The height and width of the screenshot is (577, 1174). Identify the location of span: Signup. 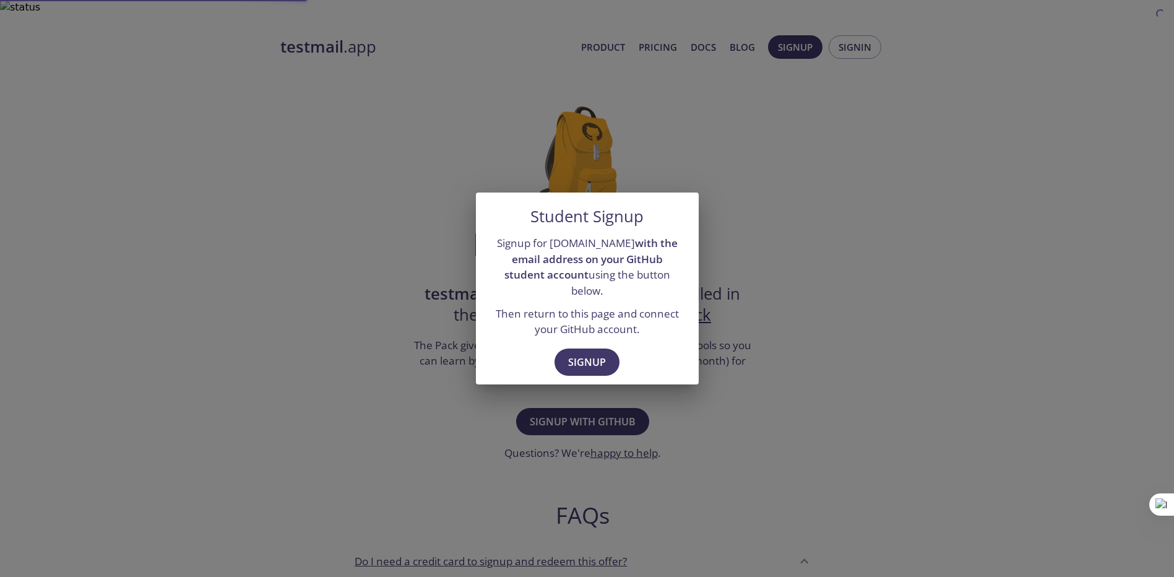
(587, 362).